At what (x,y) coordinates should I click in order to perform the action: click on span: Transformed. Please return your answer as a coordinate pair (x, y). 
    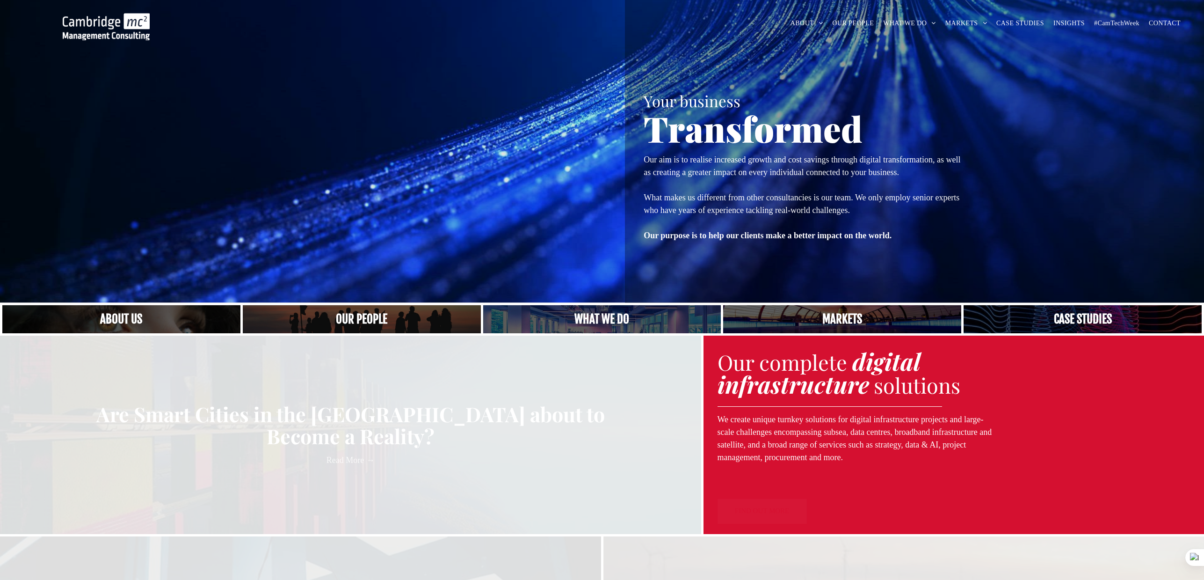
    Looking at the image, I should click on (753, 128).